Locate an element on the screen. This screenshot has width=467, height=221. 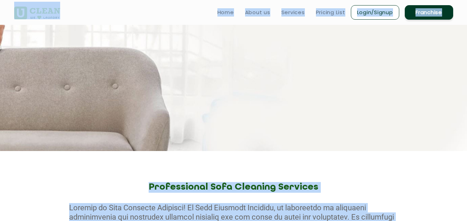
img: UClean Laundry and Dry Cleaning is located at coordinates (37, 13).